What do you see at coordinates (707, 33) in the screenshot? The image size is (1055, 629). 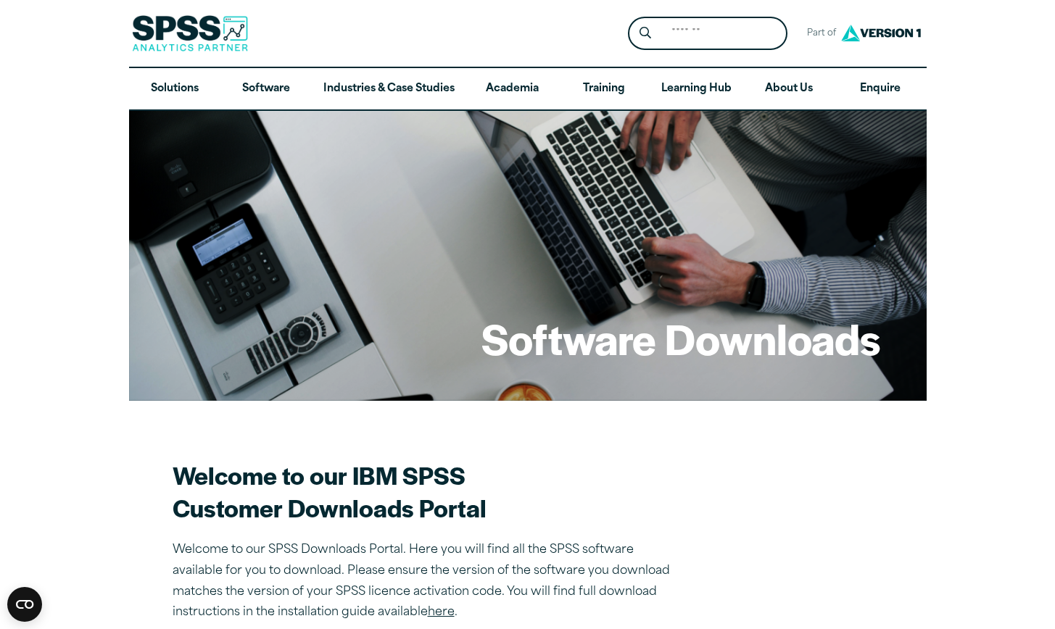 I see `form: Site Header Search Form` at bounding box center [707, 33].